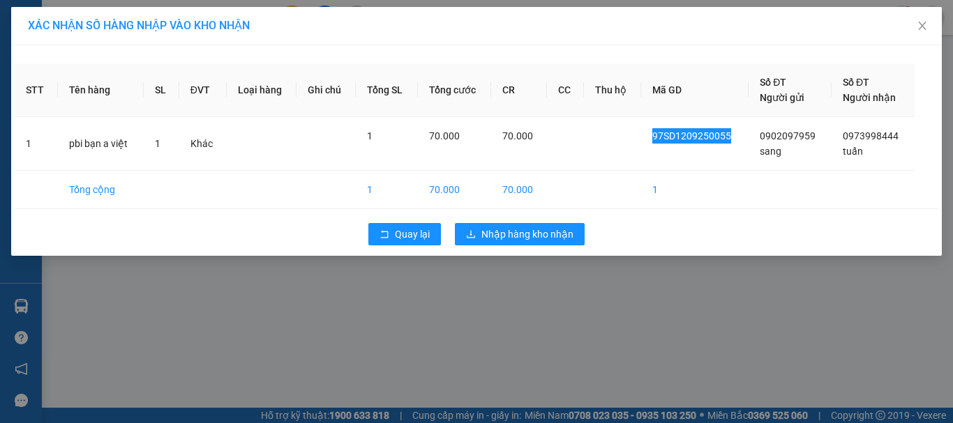 The image size is (953, 423). Describe the element at coordinates (922, 27) in the screenshot. I see `button: Close` at that location.